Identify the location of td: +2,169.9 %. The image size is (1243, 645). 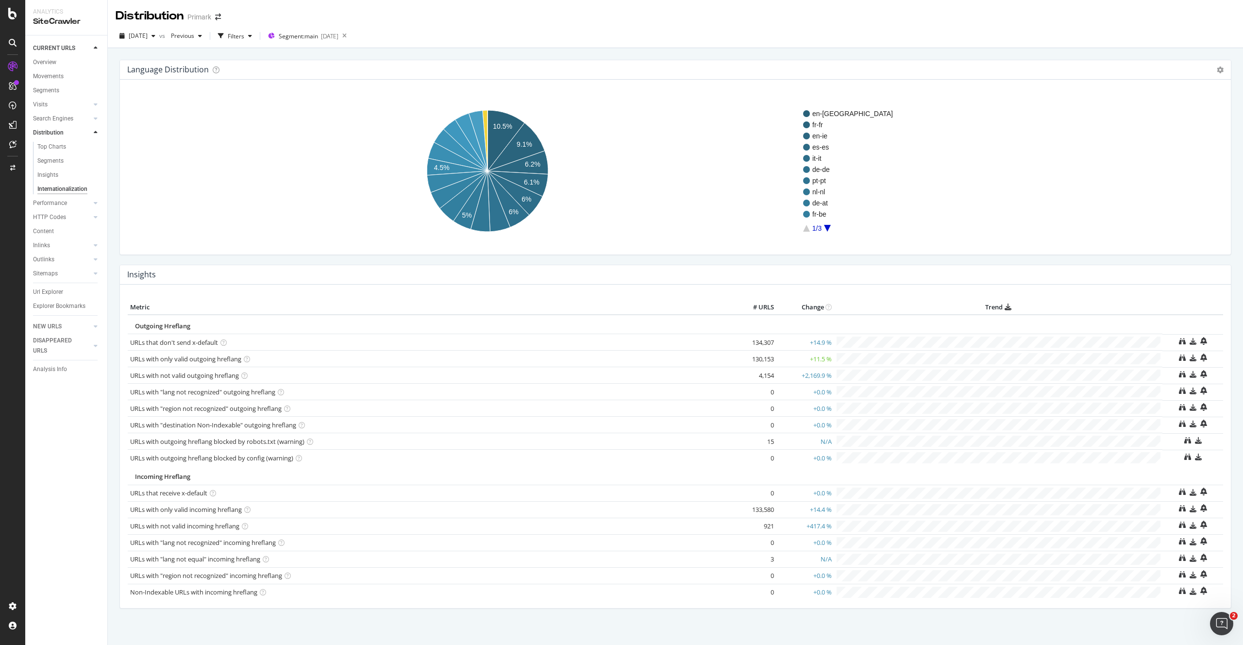
(805, 375).